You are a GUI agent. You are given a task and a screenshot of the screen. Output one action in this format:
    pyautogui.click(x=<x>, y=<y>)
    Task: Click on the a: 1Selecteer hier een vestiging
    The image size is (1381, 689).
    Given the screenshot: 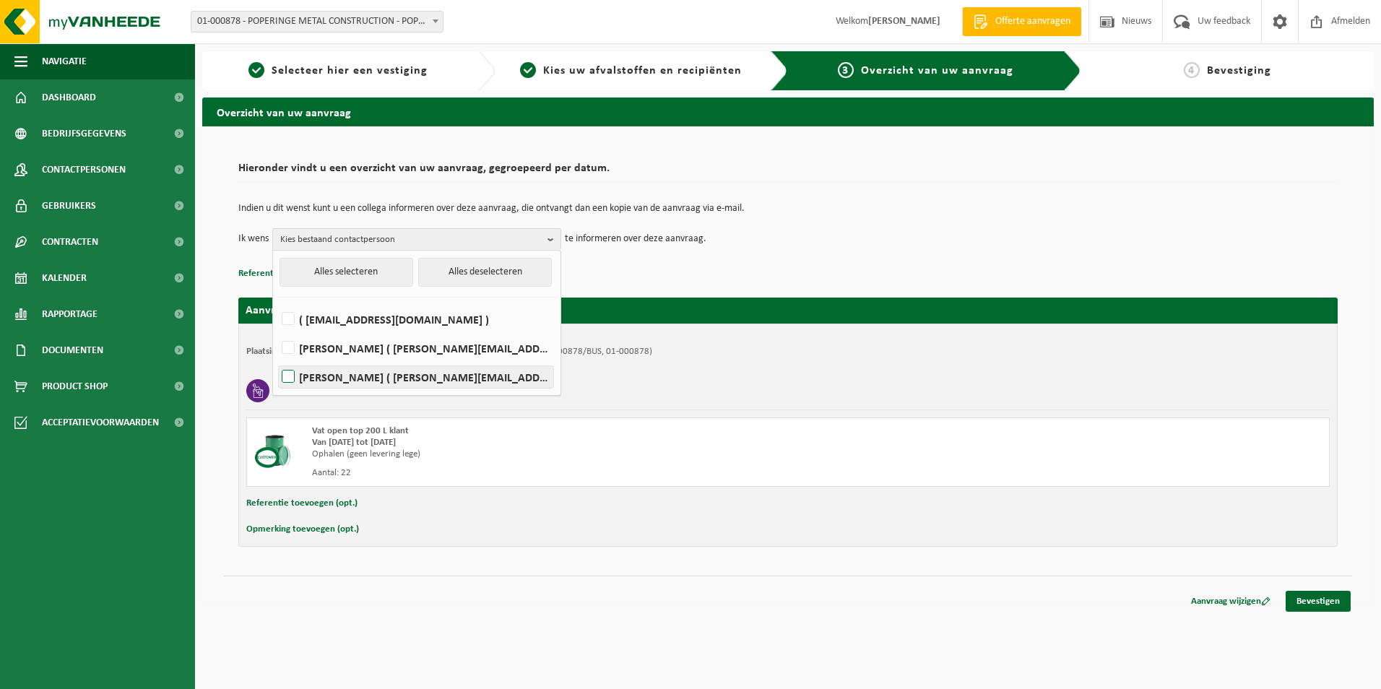 What is the action you would take?
    pyautogui.click(x=338, y=71)
    